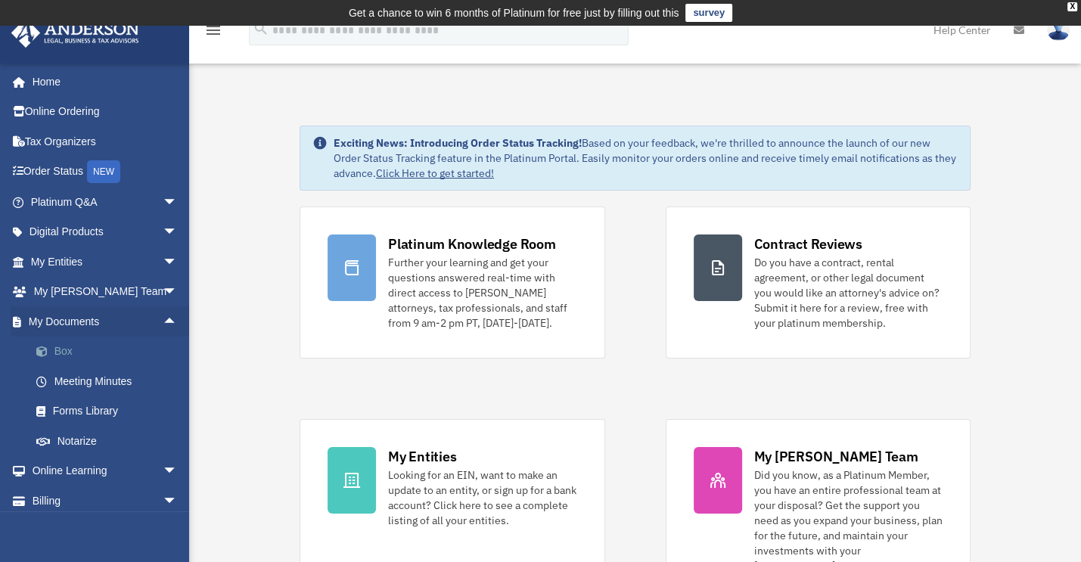 The image size is (1081, 562). Describe the element at coordinates (110, 352) in the screenshot. I see `a: Box` at that location.